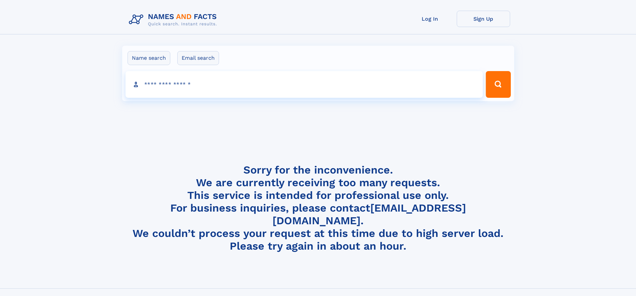 The width and height of the screenshot is (636, 296). Describe the element at coordinates (149, 58) in the screenshot. I see `label: Name search` at that location.